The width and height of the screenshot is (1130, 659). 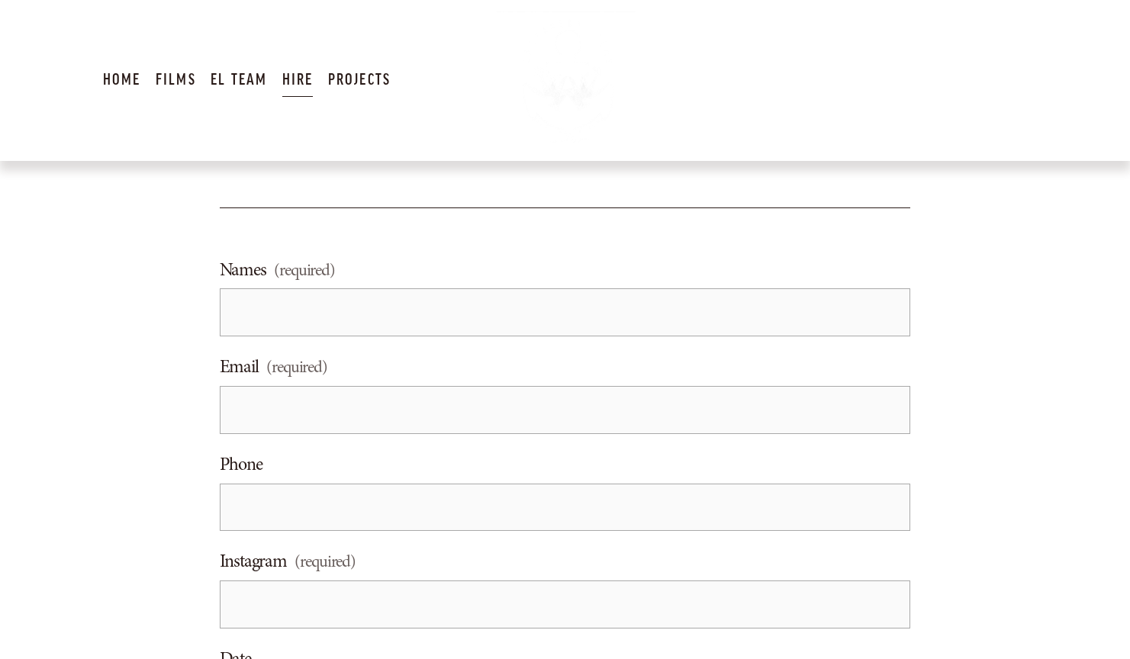 What do you see at coordinates (122, 80) in the screenshot?
I see `a: Home` at bounding box center [122, 80].